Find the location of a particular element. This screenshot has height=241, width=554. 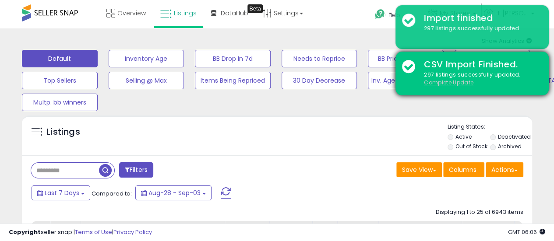

button: Inventory Age is located at coordinates (146, 59).